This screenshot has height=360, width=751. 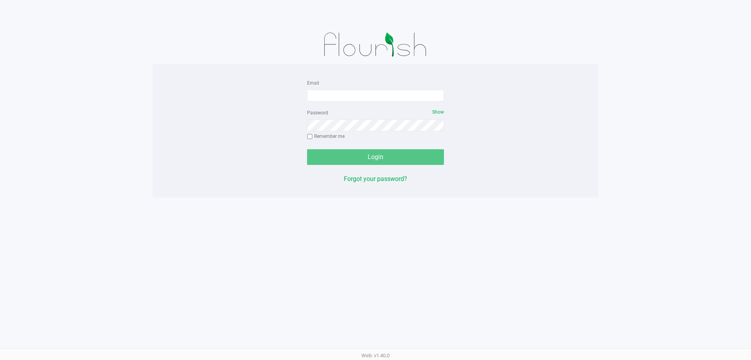 I want to click on button: Forgot your password?, so click(x=376, y=179).